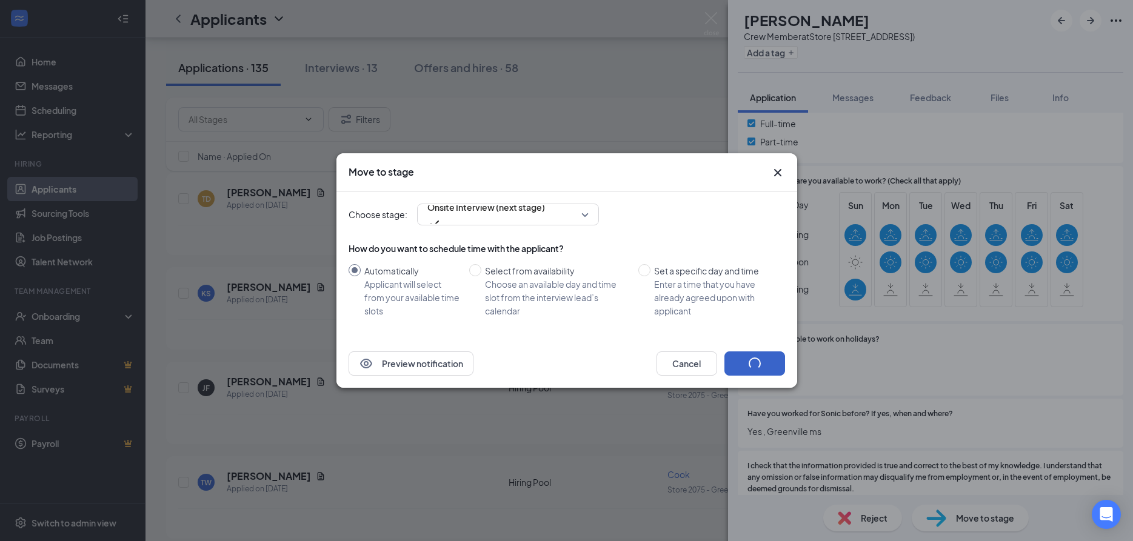  I want to click on div: How do you want to schedule time with the applicant?, so click(567, 249).